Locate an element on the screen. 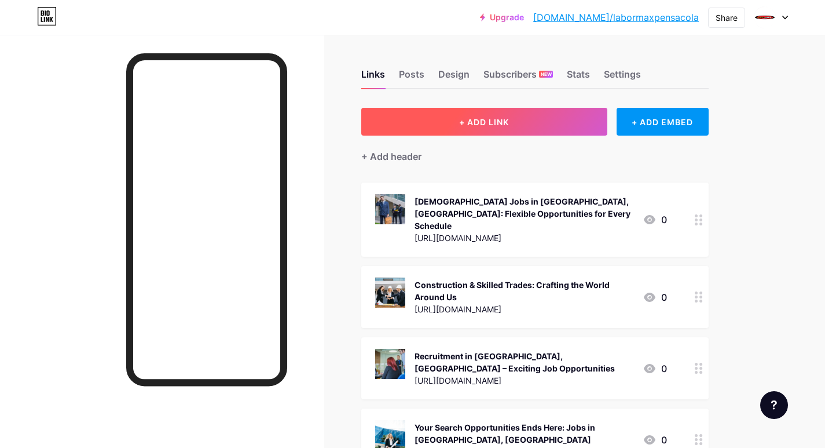 This screenshot has width=825, height=448. div: + Add header is located at coordinates (392, 156).